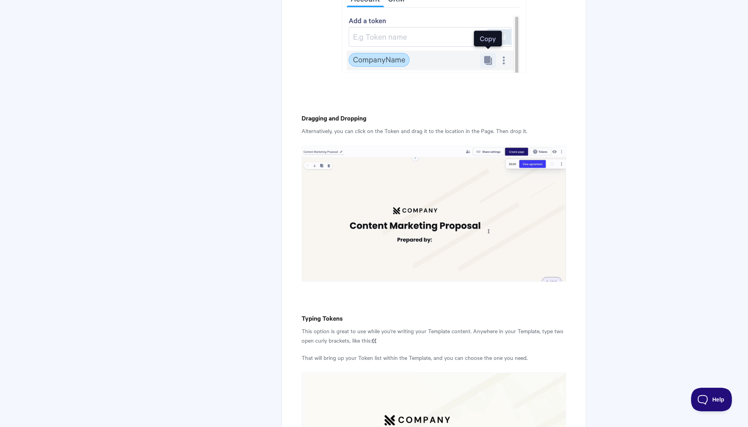  I want to click on img: file-vO27EZjETL.gif, so click(434, 214).